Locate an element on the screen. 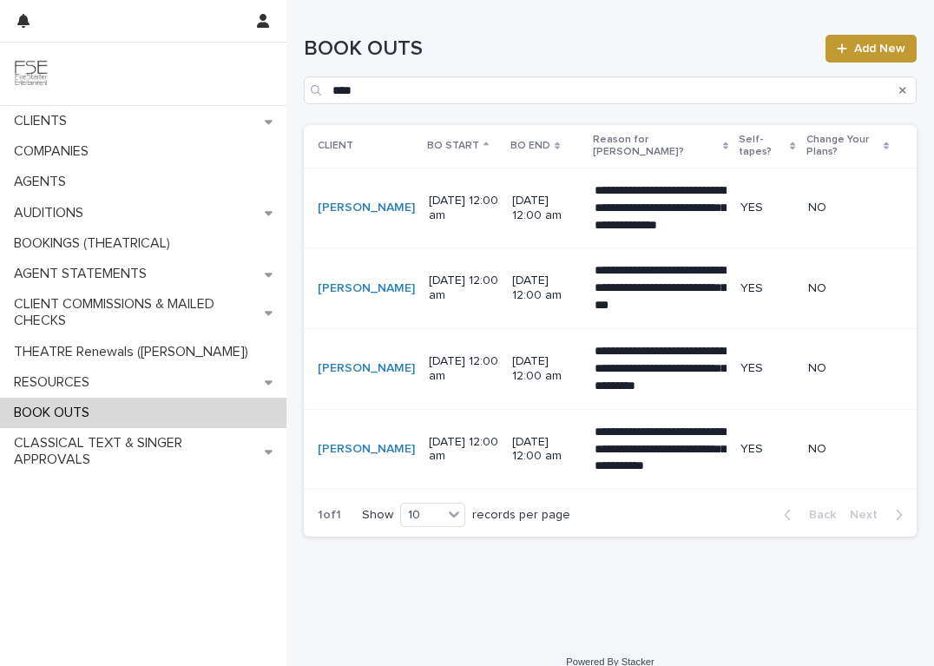  input: Search is located at coordinates (610, 90).